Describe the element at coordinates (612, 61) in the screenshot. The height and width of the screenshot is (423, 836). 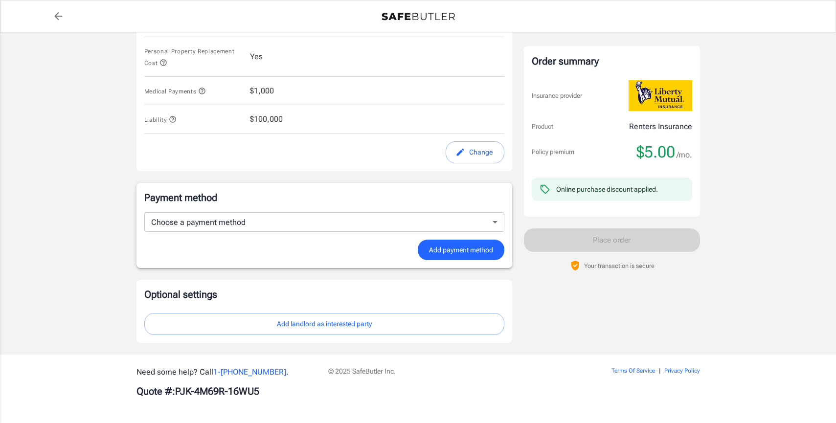
I see `div: Order summary` at that location.